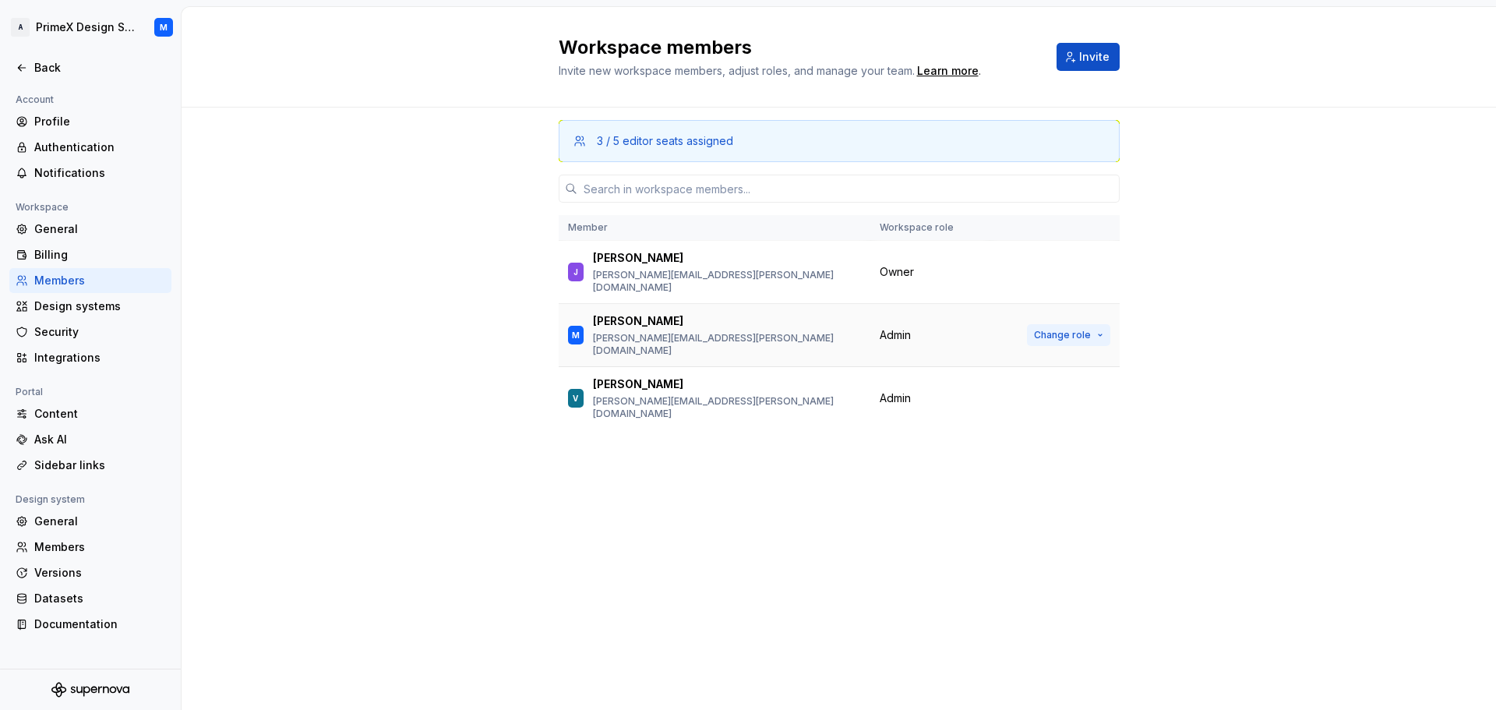 This screenshot has height=710, width=1496. I want to click on button: Invite, so click(1088, 57).